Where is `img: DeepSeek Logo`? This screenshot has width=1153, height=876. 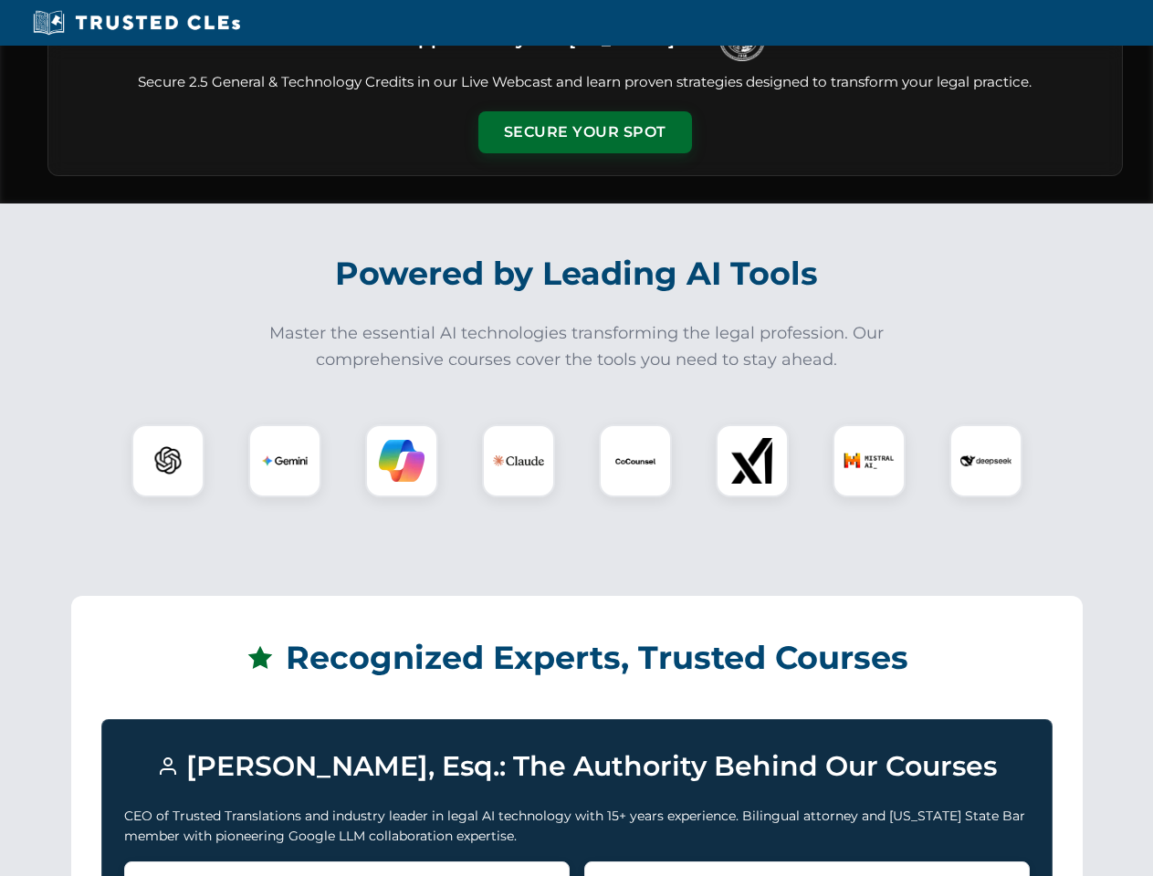 img: DeepSeek Logo is located at coordinates (986, 461).